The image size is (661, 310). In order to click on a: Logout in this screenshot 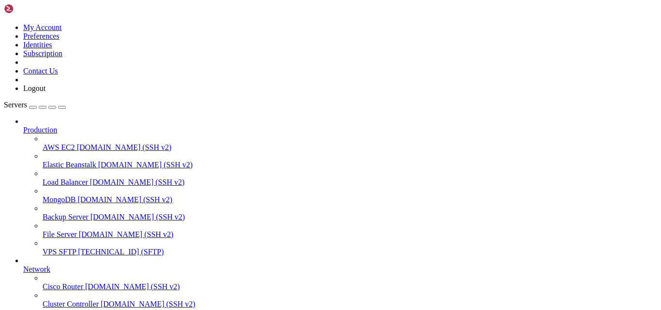, I will do `click(34, 88)`.